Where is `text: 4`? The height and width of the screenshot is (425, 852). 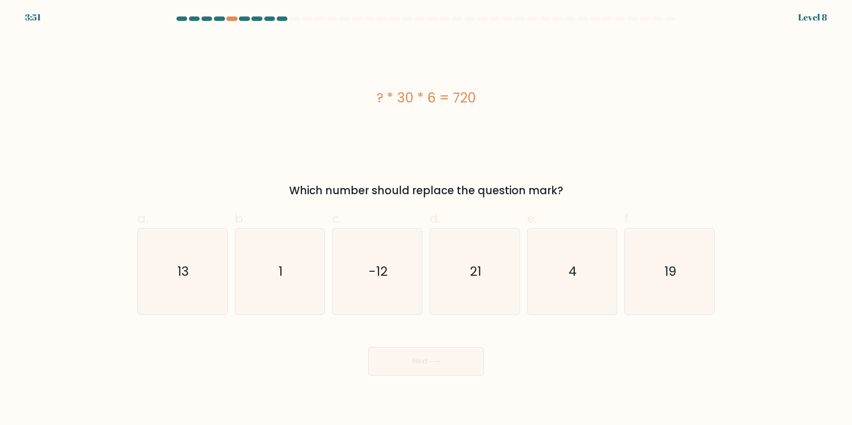 text: 4 is located at coordinates (573, 271).